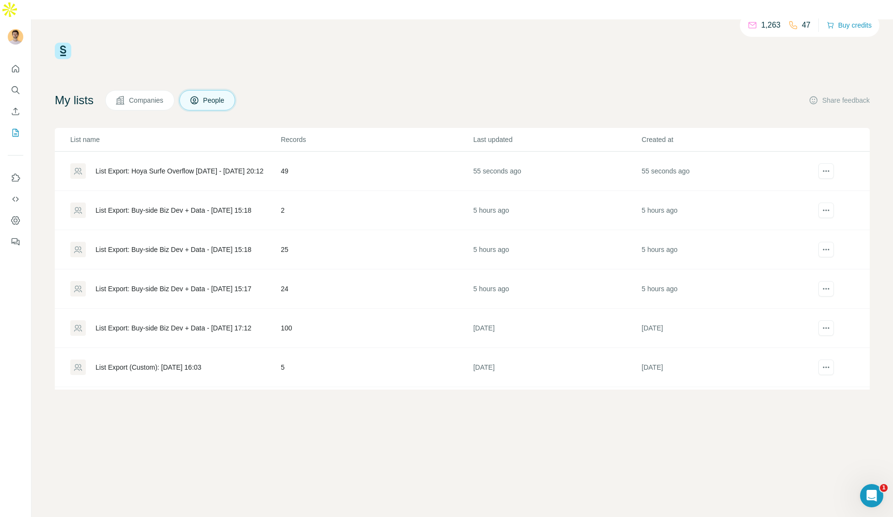  What do you see at coordinates (376, 289) in the screenshot?
I see `td: 24` at bounding box center [376, 289].